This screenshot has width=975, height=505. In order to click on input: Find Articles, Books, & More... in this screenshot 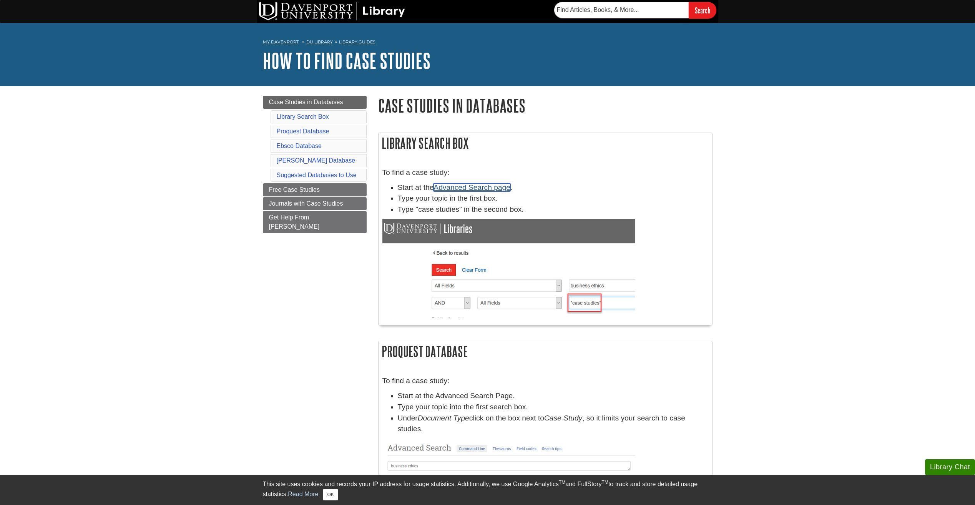, I will do `click(621, 10)`.